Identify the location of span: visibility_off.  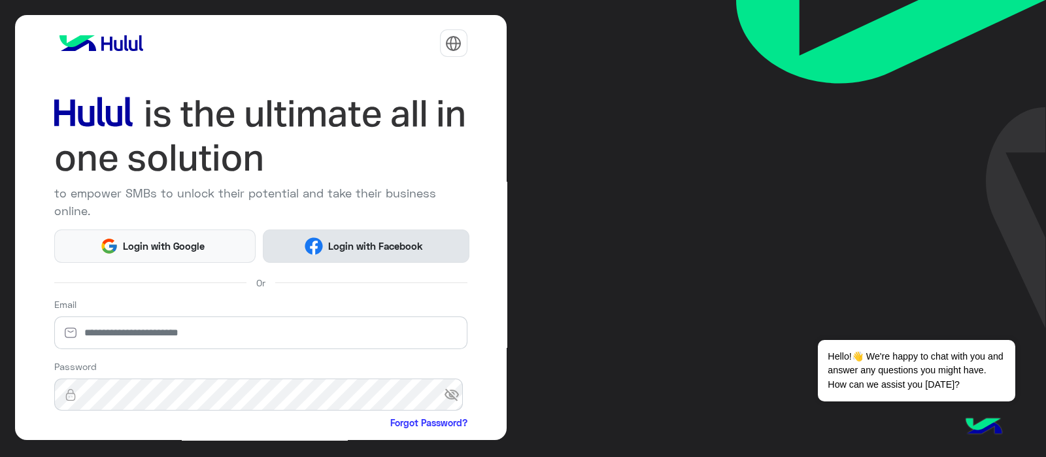
(456, 395).